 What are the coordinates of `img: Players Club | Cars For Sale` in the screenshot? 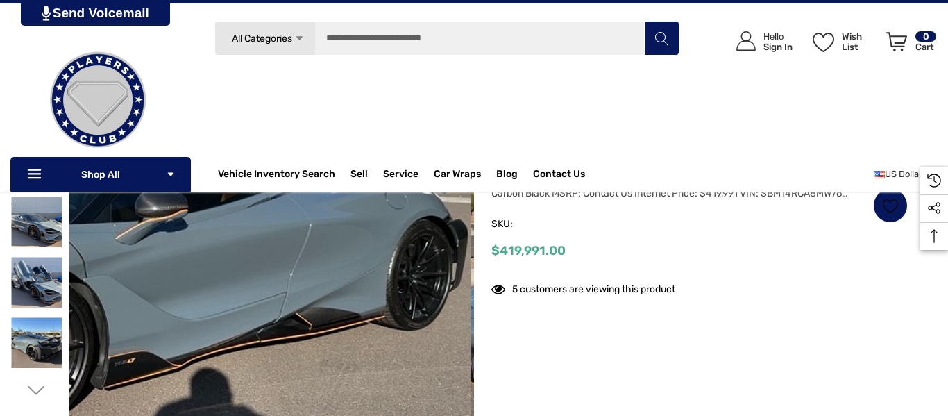 It's located at (98, 100).